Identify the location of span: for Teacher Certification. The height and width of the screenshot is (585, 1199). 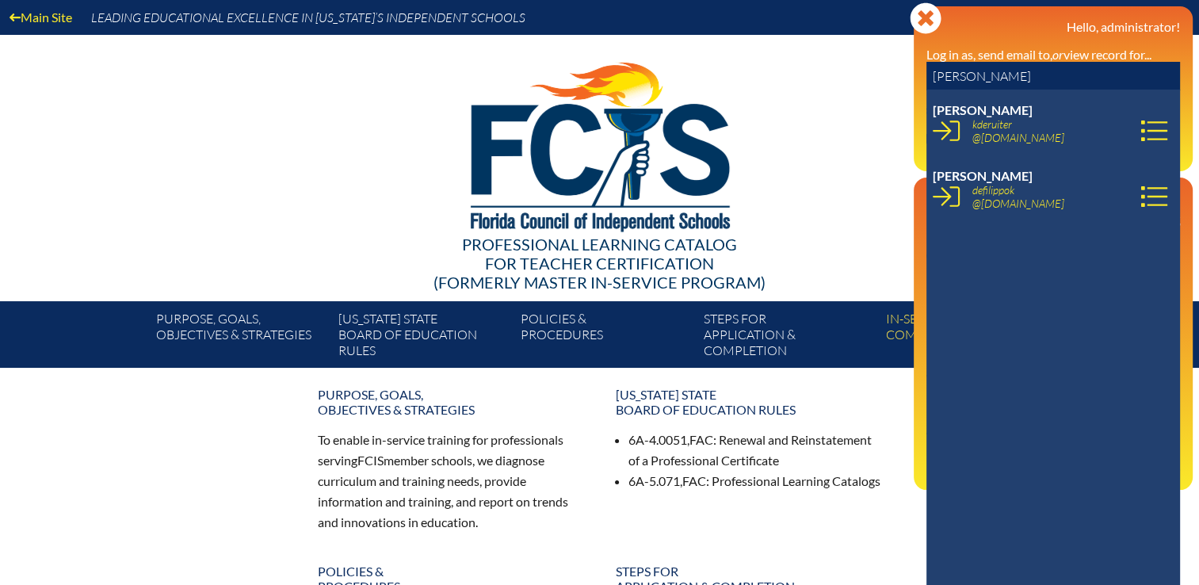
(599, 263).